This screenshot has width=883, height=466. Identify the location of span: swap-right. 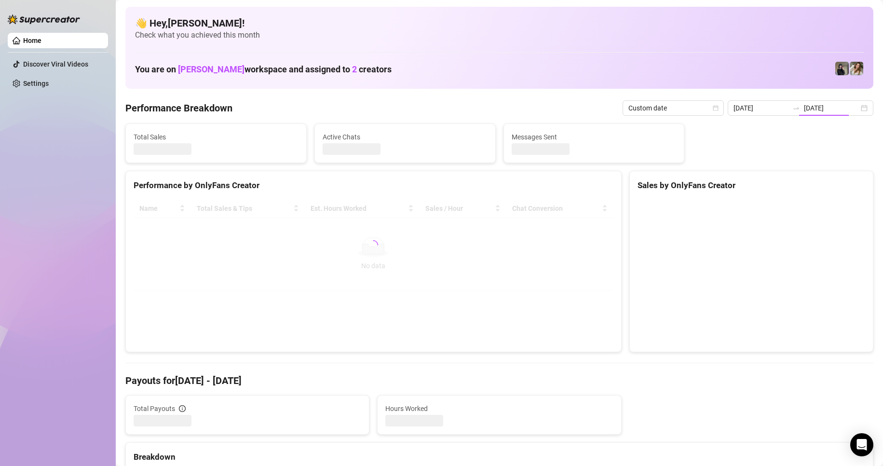
(796, 108).